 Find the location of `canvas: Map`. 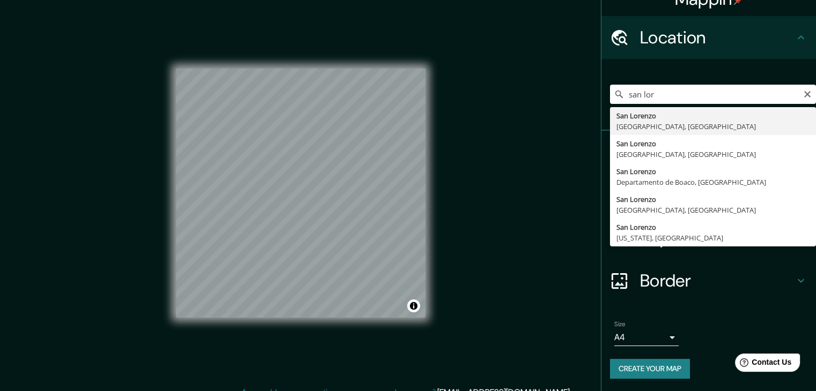

canvas: Map is located at coordinates (300, 193).